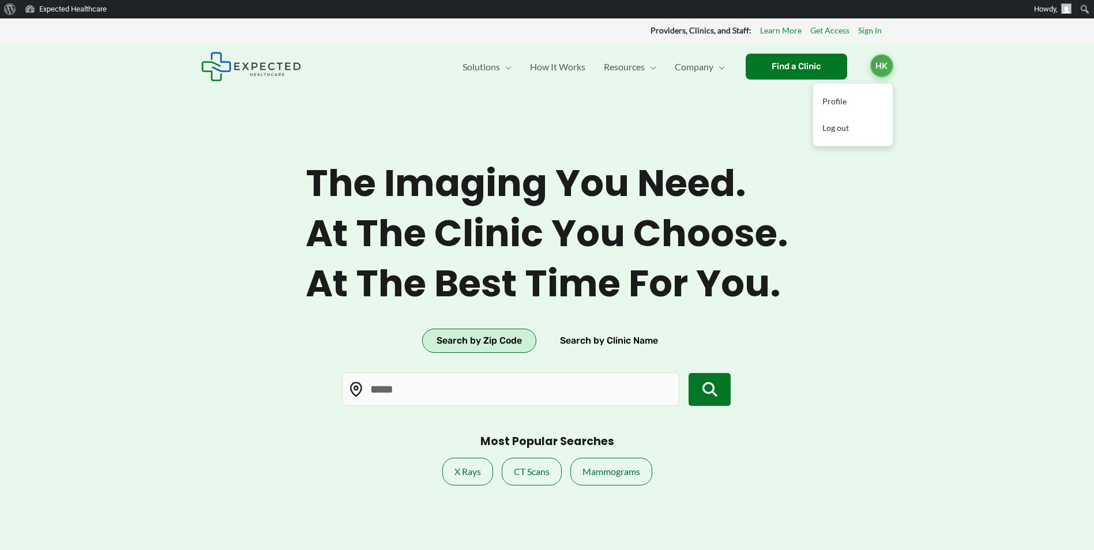 Image resolution: width=1094 pixels, height=550 pixels. What do you see at coordinates (547, 442) in the screenshot?
I see `h3: Most Popular Searches` at bounding box center [547, 442].